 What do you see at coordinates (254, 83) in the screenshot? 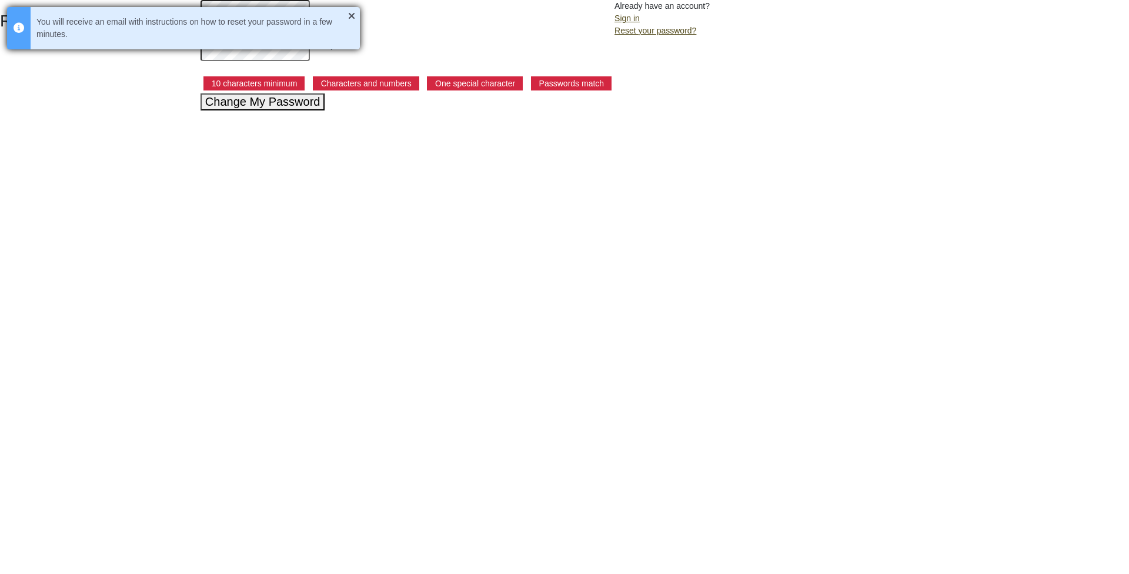
I see `p: 10 characters minimum` at bounding box center [254, 83].